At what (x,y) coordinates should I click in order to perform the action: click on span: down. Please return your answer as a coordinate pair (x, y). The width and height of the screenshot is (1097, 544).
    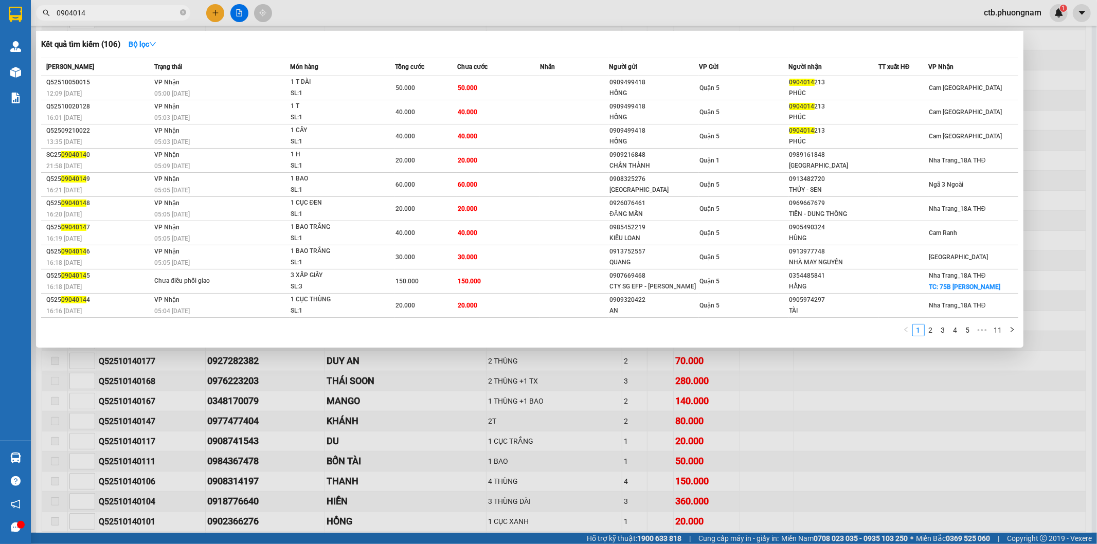
    Looking at the image, I should click on (153, 44).